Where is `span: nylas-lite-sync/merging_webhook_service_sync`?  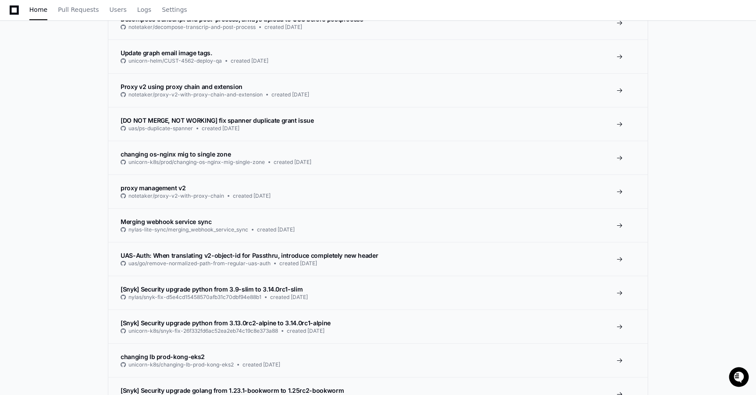 span: nylas-lite-sync/merging_webhook_service_sync is located at coordinates (188, 230).